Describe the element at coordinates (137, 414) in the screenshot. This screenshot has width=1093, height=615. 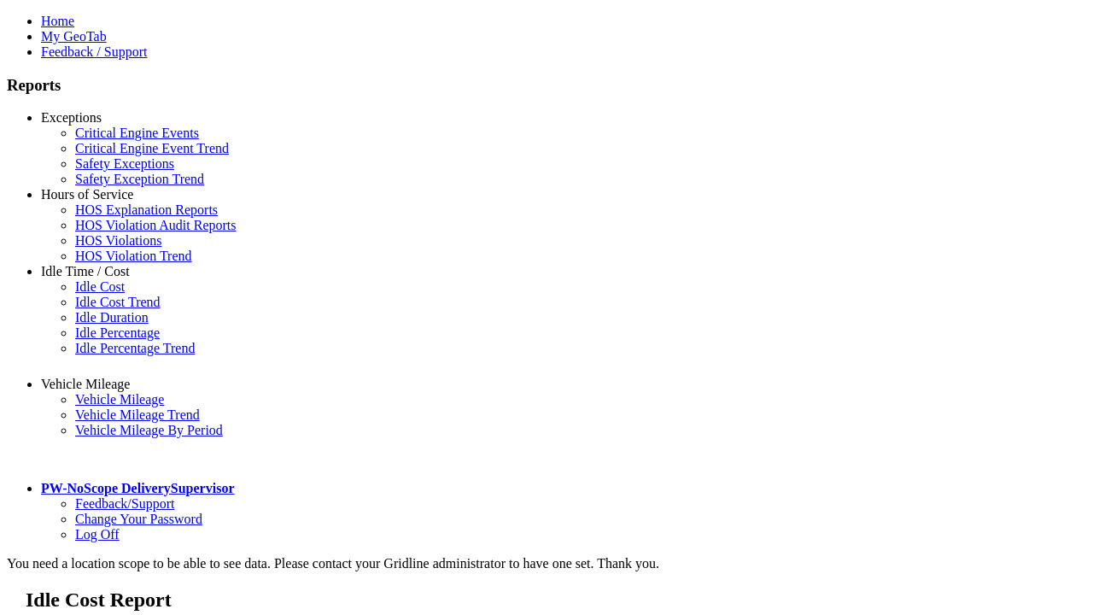
I see `a: Vehicle Mileage Trend` at that location.